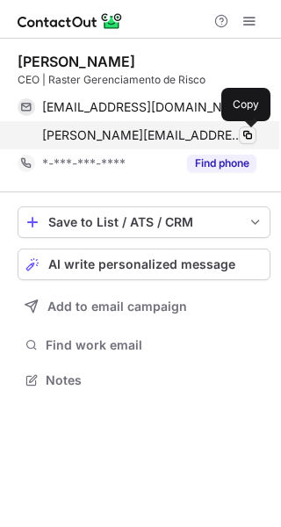 The width and height of the screenshot is (281, 527). I want to click on span: Notes, so click(154, 380).